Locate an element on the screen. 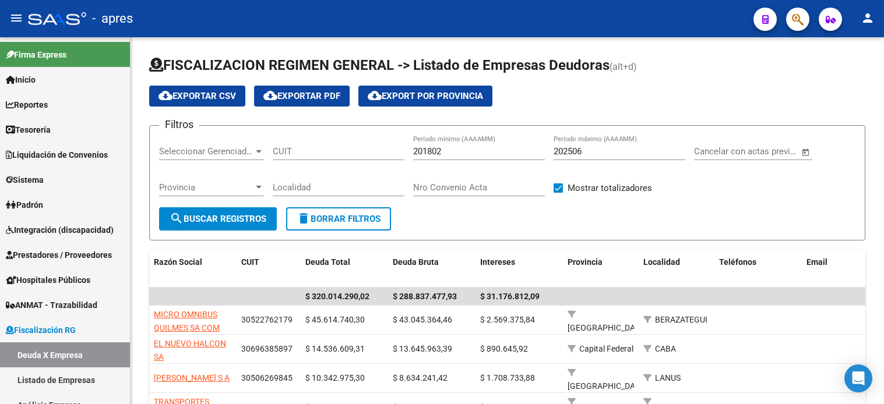 This screenshot has height=404, width=884. span: Email is located at coordinates (817, 262).